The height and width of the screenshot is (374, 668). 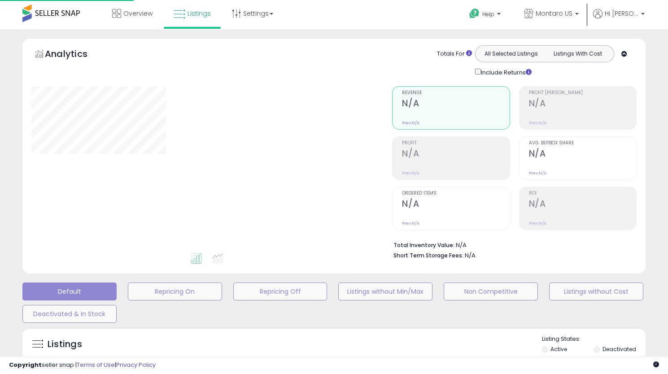 I want to click on a: Help, so click(x=486, y=15).